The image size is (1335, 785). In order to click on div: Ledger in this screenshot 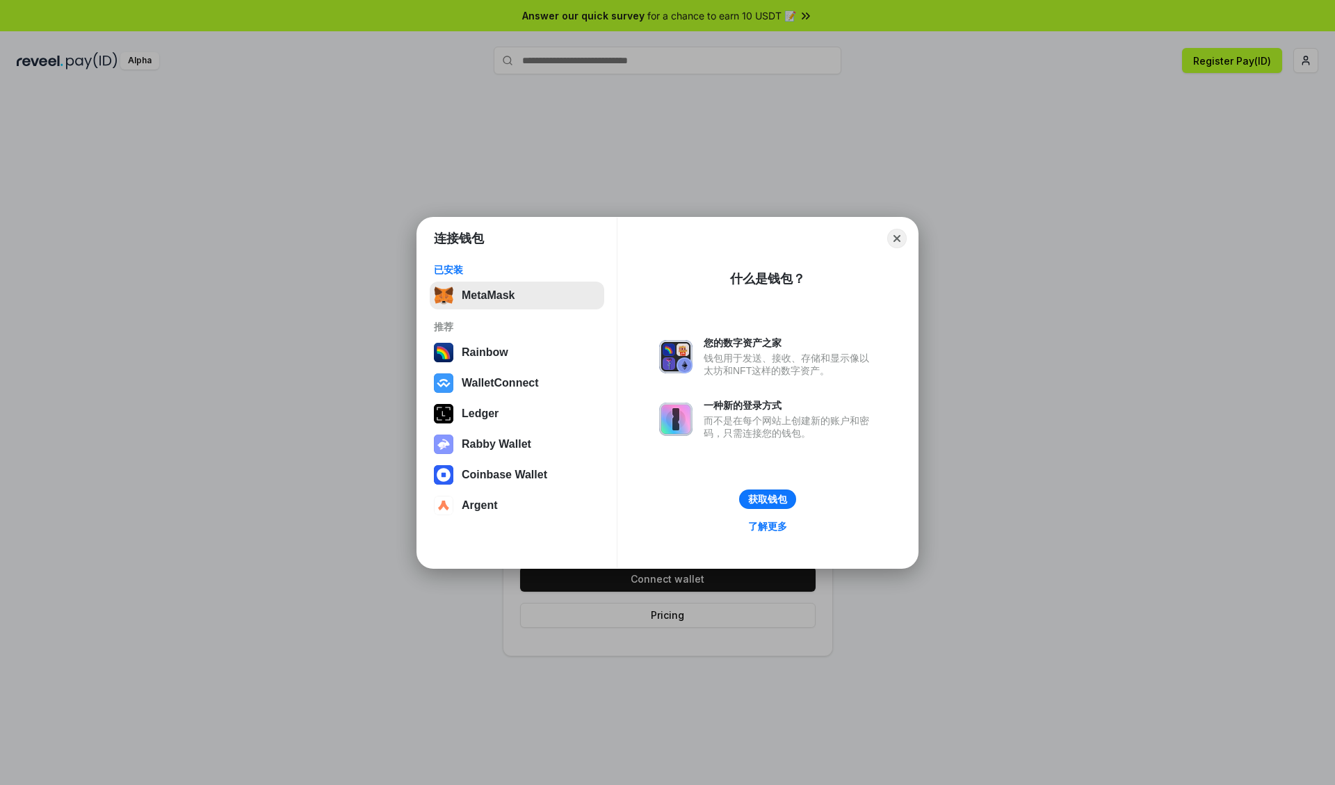, I will do `click(480, 414)`.